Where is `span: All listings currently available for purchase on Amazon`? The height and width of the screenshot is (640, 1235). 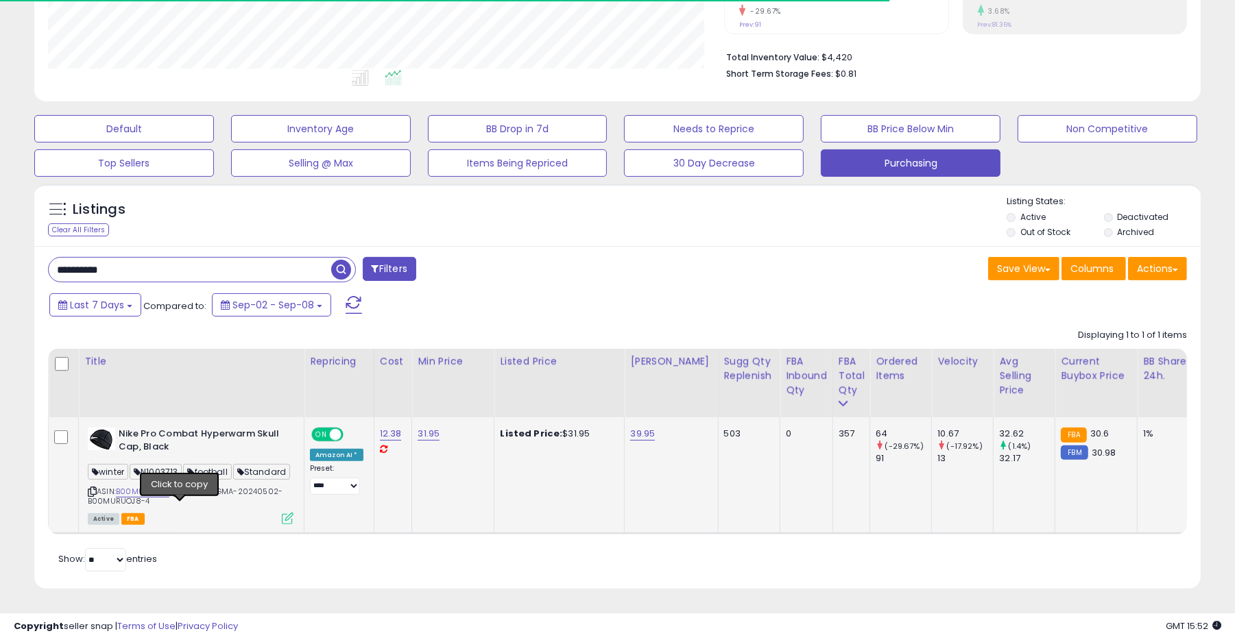 span: All listings currently available for purchase on Amazon is located at coordinates (104, 519).